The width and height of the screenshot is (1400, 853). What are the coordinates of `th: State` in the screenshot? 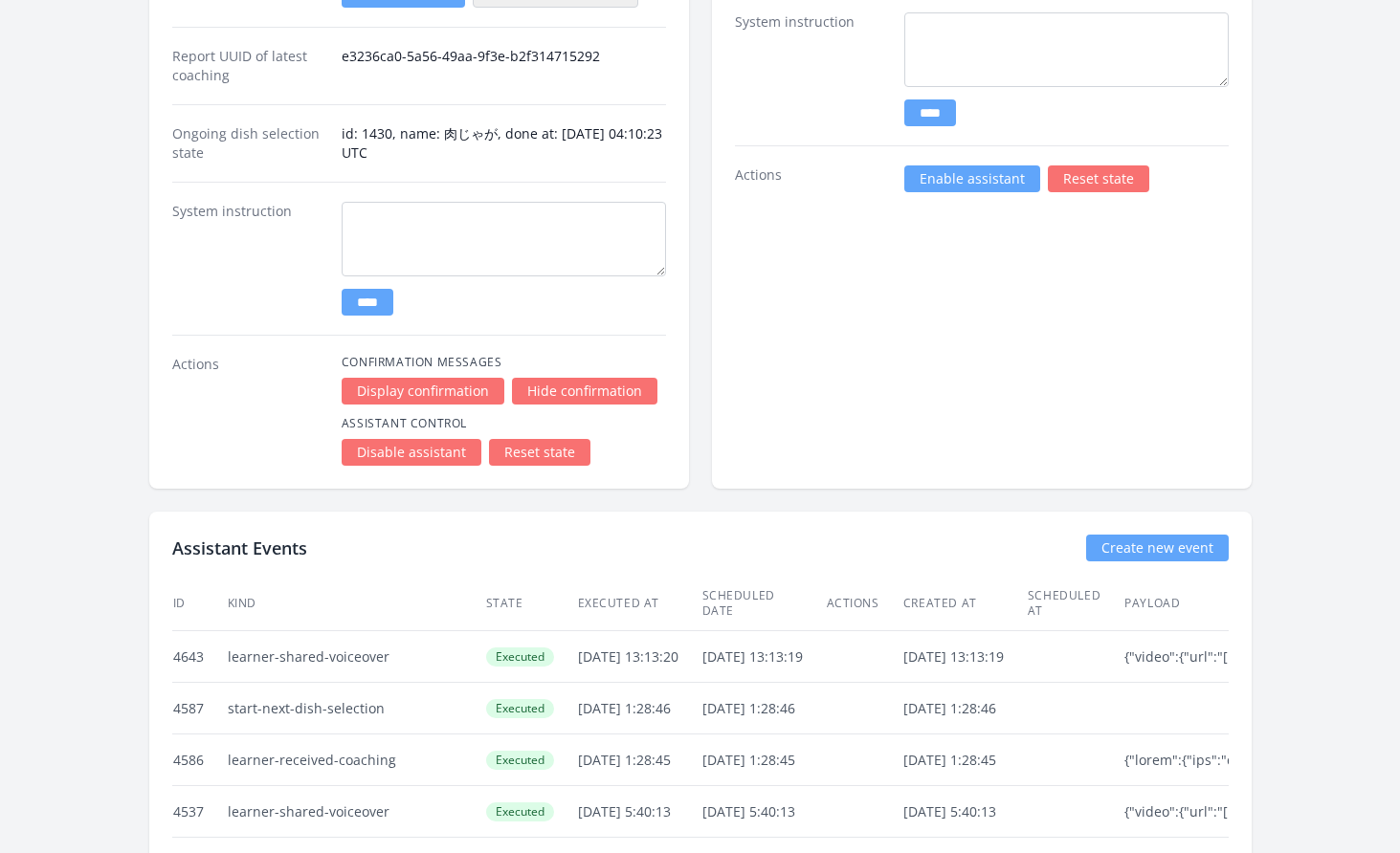 It's located at (531, 603).